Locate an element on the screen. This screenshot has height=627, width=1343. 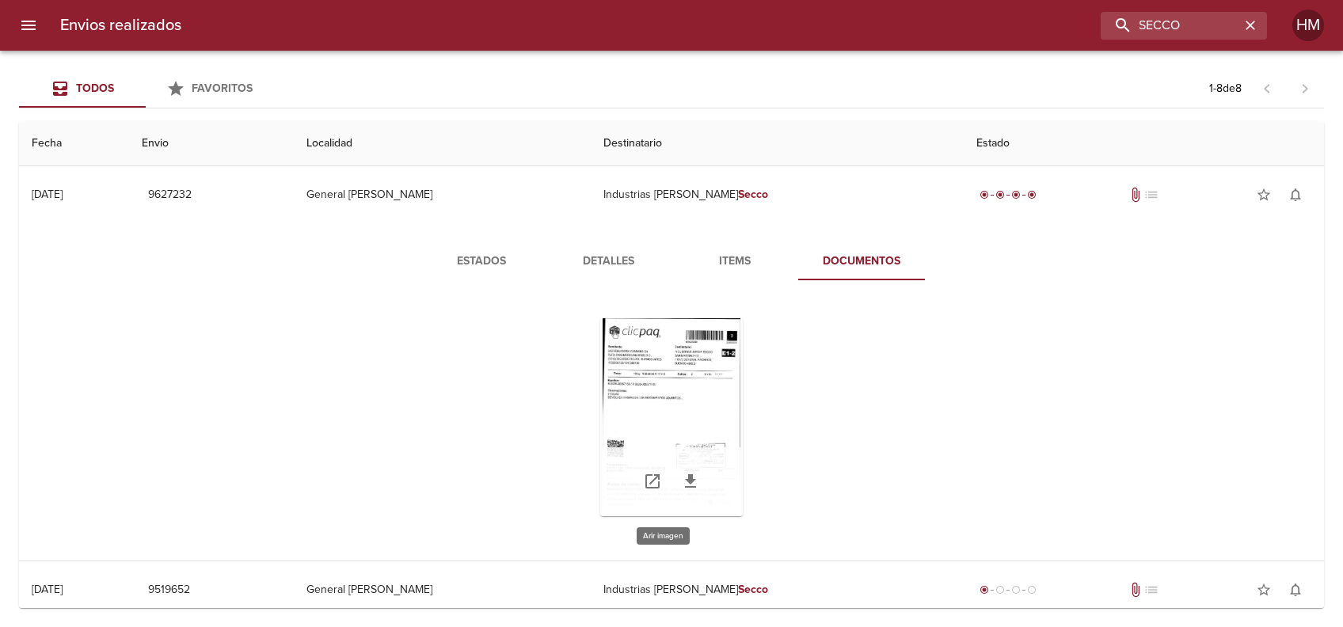
span: Pagina anterior is located at coordinates (1267, 88).